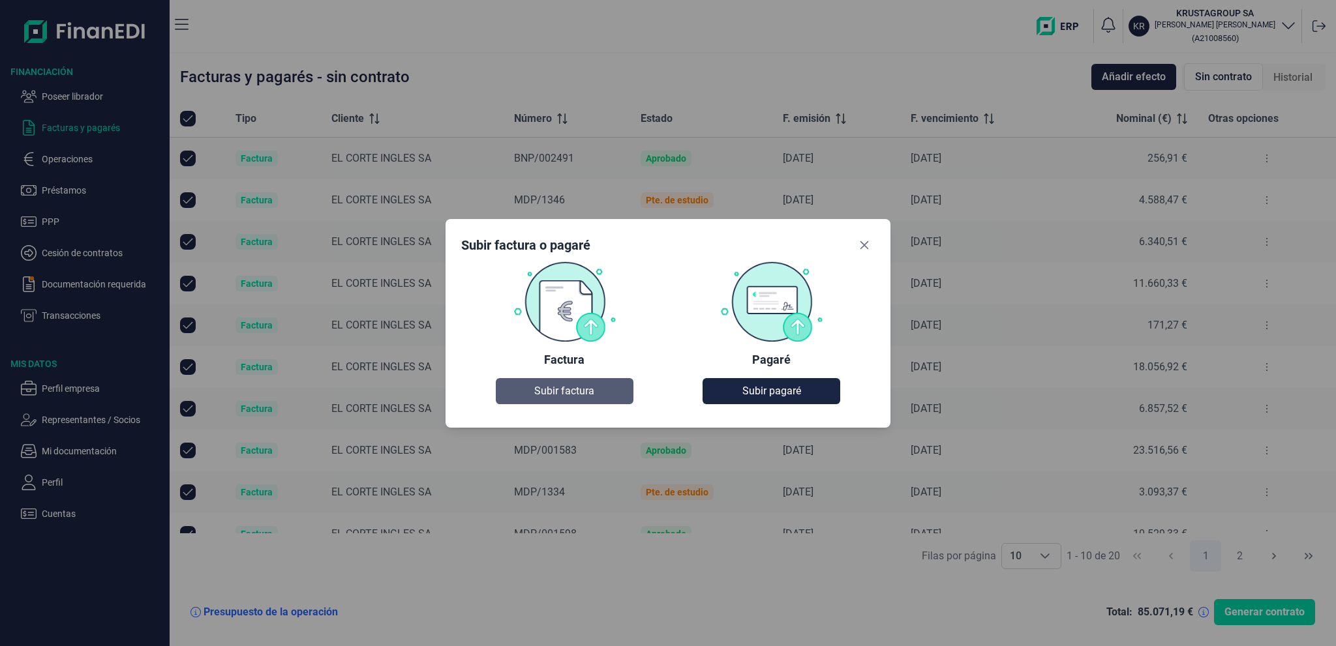 The height and width of the screenshot is (646, 1336). I want to click on div: Pagaré, so click(771, 360).